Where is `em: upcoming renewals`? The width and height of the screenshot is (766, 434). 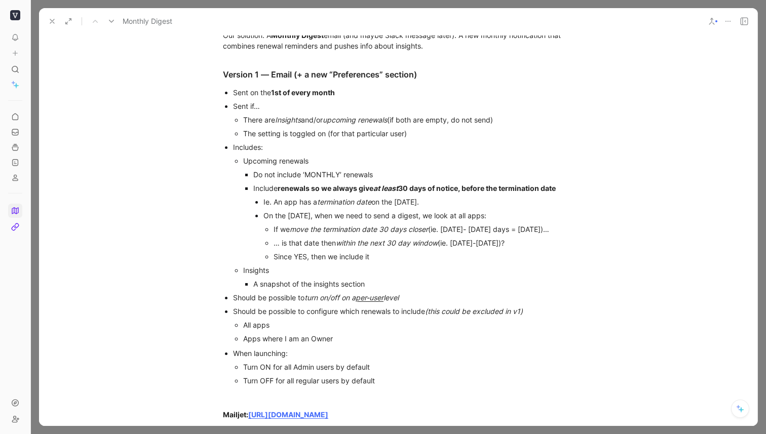
em: upcoming renewals is located at coordinates (355, 120).